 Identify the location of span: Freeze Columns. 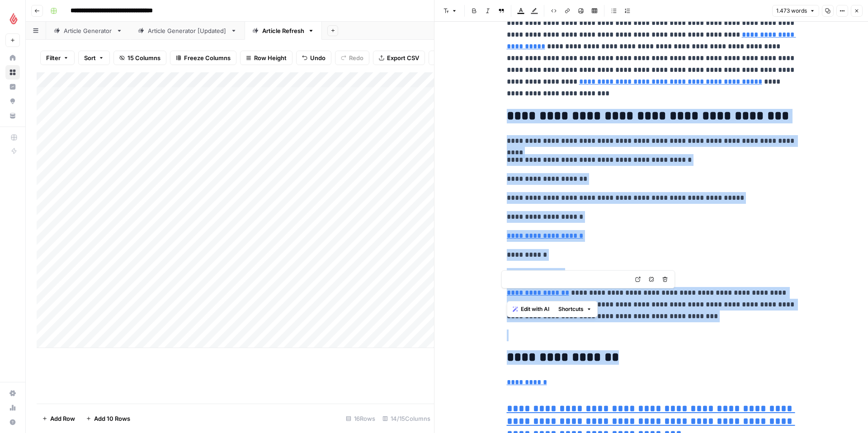
(207, 58).